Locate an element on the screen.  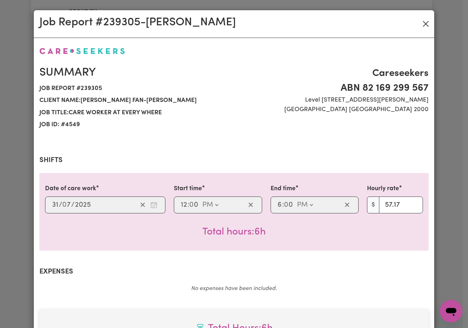
em: No expenses have been included. is located at coordinates (234, 289).